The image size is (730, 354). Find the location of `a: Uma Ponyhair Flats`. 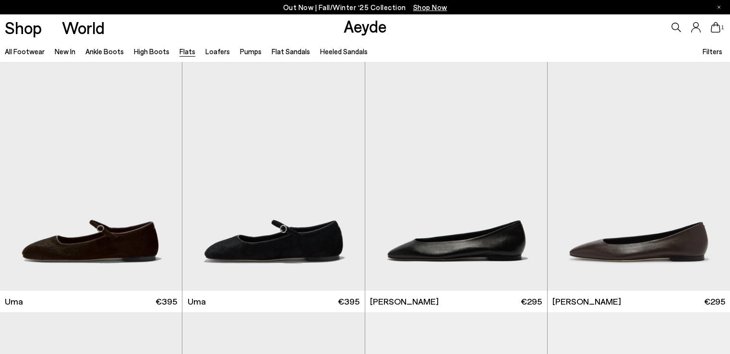

a: Uma Ponyhair Flats is located at coordinates (273, 176).